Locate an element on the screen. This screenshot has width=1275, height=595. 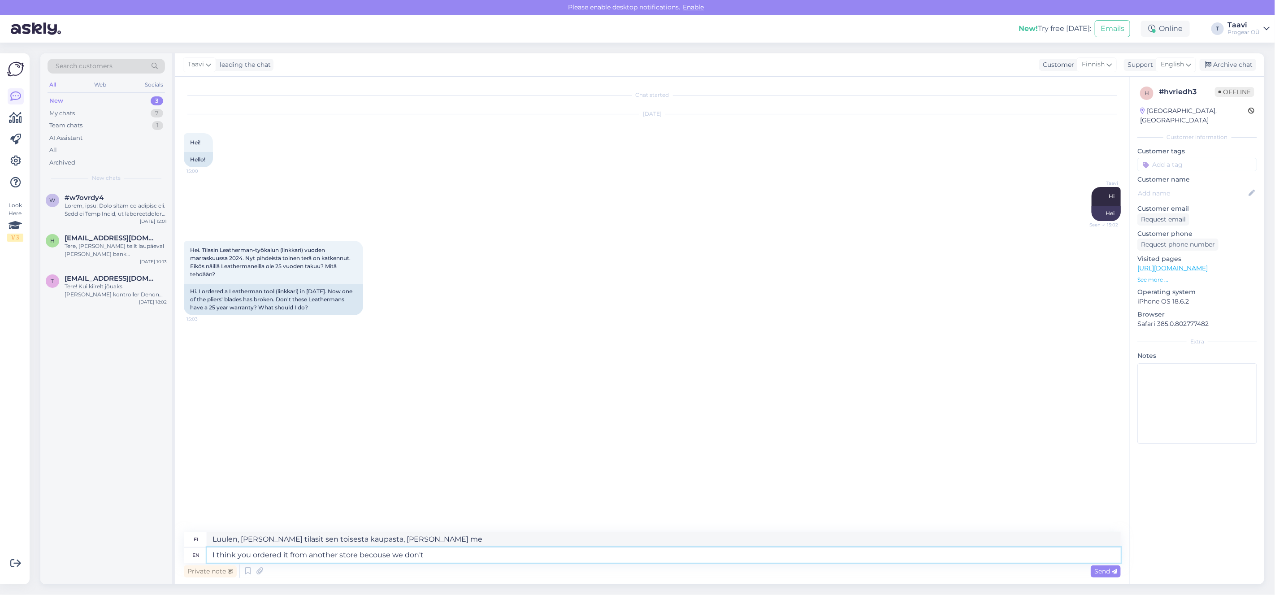
span: Send is located at coordinates (1106, 571).